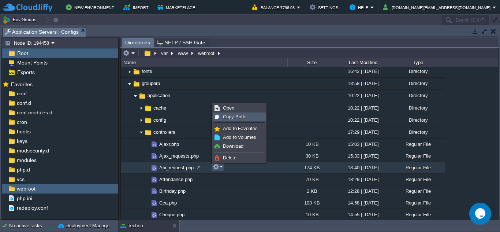 This screenshot has height=232, width=500. What do you see at coordinates (26, 72) in the screenshot?
I see `a: Exports` at bounding box center [26, 72].